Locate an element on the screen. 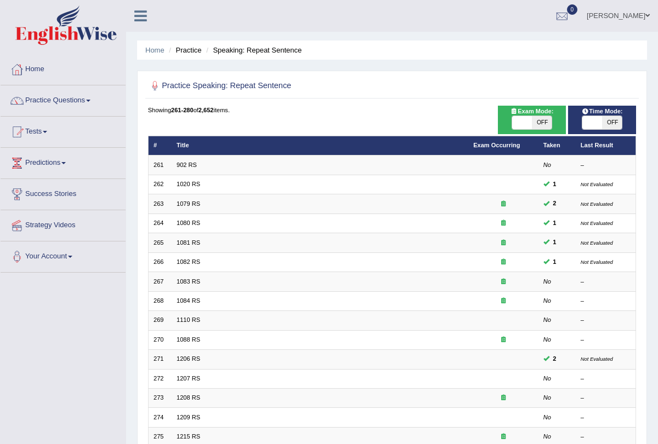 The image size is (658, 444). span: Exam Mode: is located at coordinates (532, 112).